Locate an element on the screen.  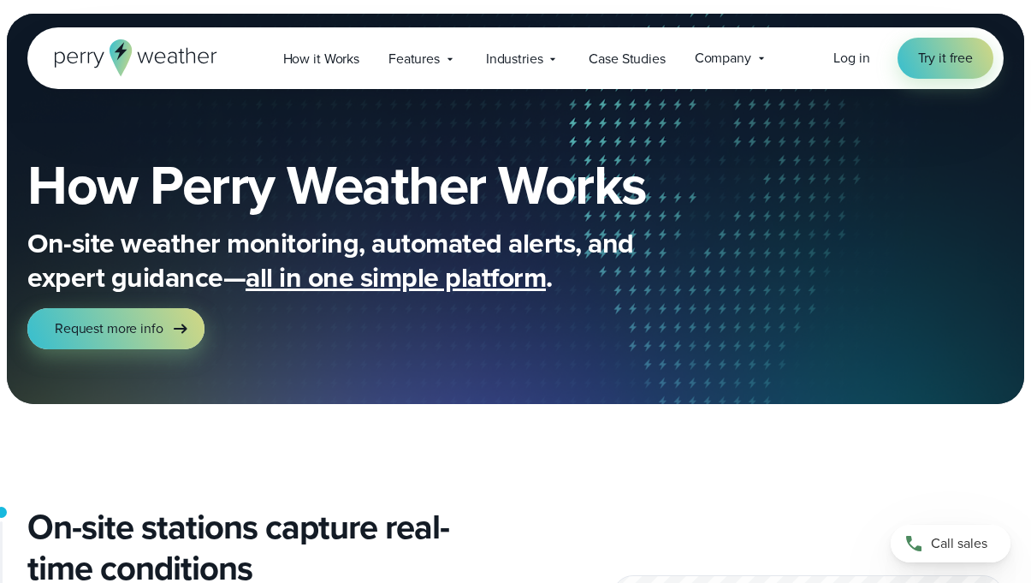
span: How it Works is located at coordinates (321, 59).